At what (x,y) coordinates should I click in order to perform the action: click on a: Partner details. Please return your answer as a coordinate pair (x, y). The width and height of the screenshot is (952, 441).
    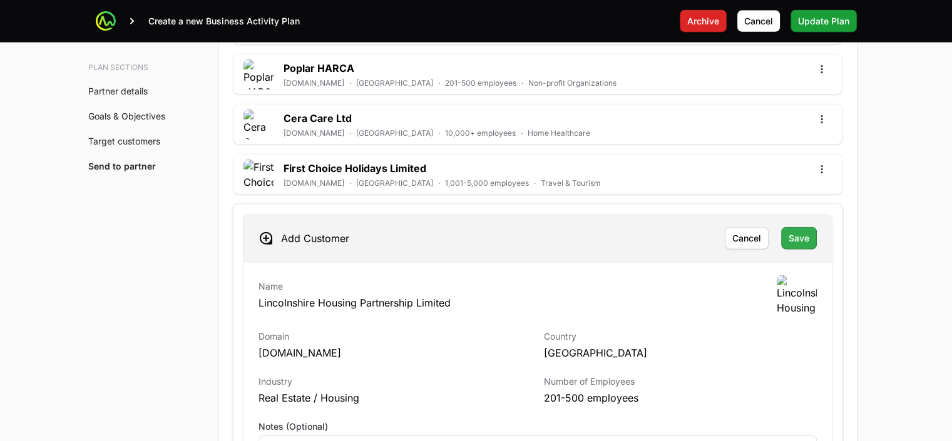
    Looking at the image, I should click on (118, 91).